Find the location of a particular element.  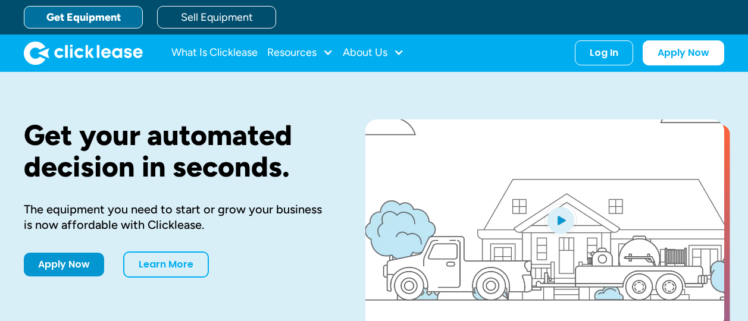

div: Log In is located at coordinates (604, 53).